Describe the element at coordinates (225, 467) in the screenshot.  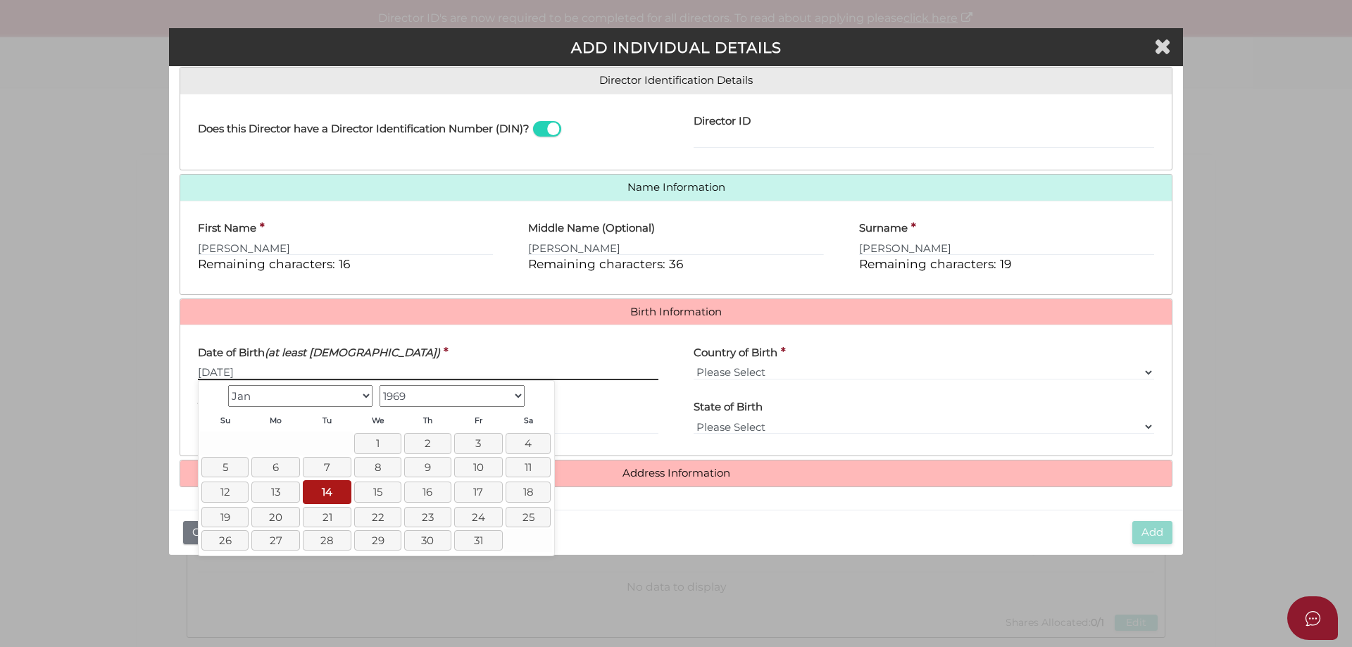
I see `a: 5` at that location.